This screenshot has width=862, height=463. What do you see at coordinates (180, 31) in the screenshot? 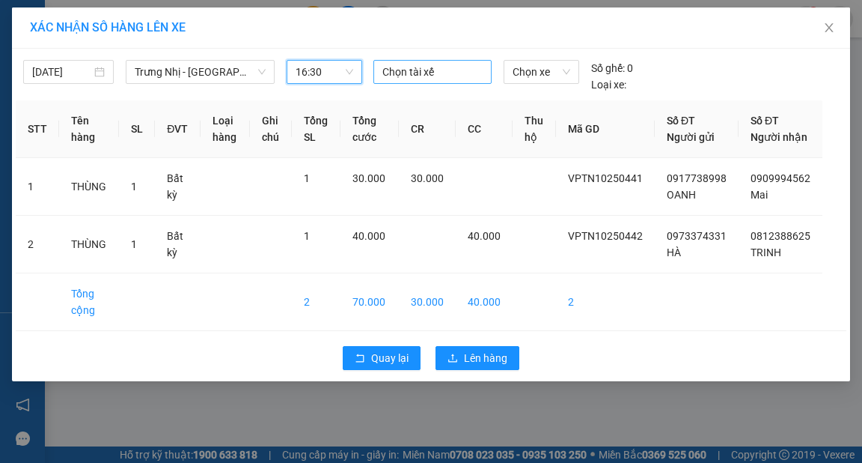
I see `div: 93 NTB Q1` at bounding box center [180, 31].